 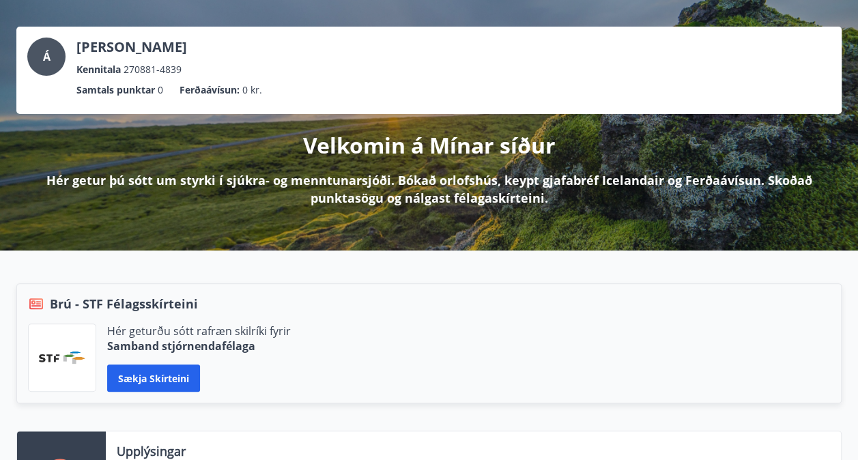 I want to click on p: Kennitala, so click(x=98, y=70).